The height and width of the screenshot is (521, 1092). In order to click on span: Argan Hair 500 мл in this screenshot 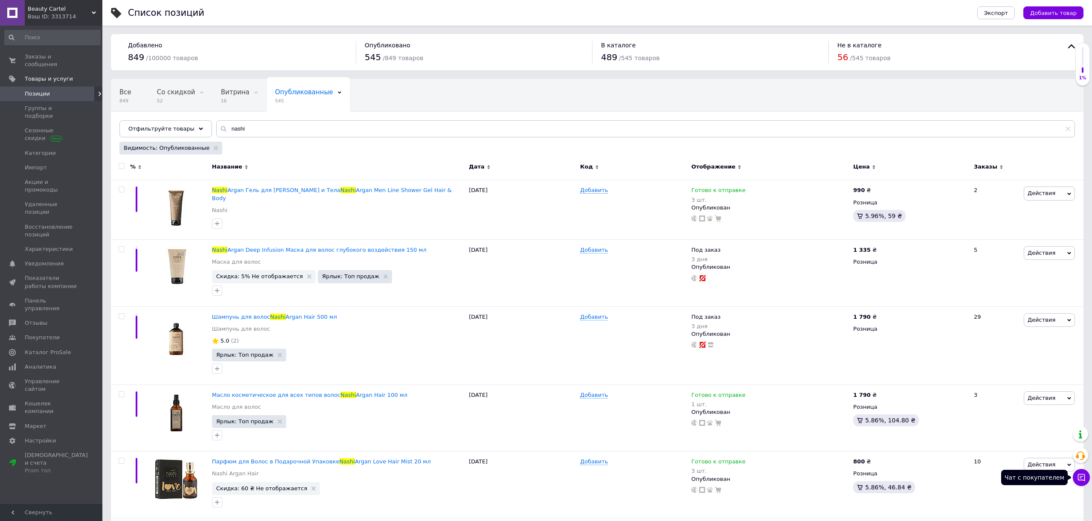, I will do `click(311, 316)`.